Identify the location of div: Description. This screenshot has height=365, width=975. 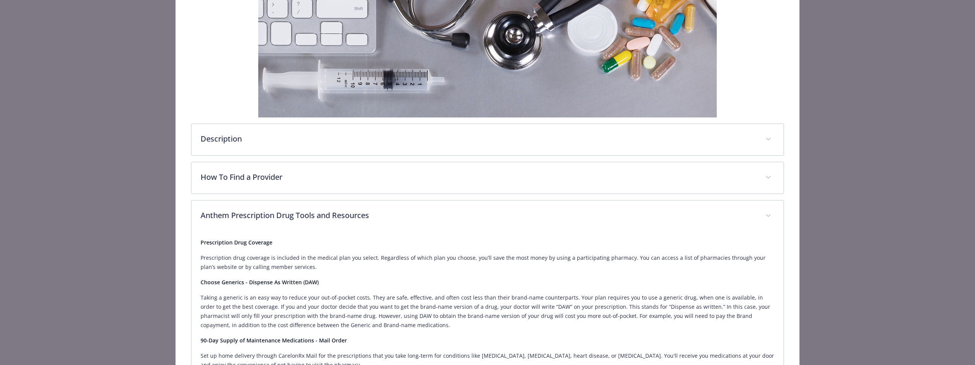
(487, 139).